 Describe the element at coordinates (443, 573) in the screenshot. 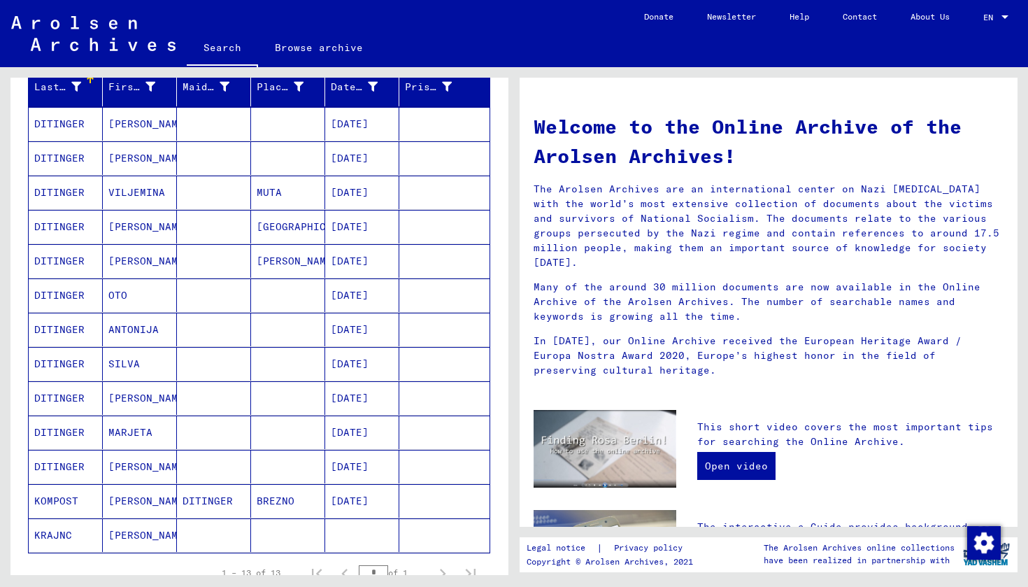

I see `button: Next page` at that location.